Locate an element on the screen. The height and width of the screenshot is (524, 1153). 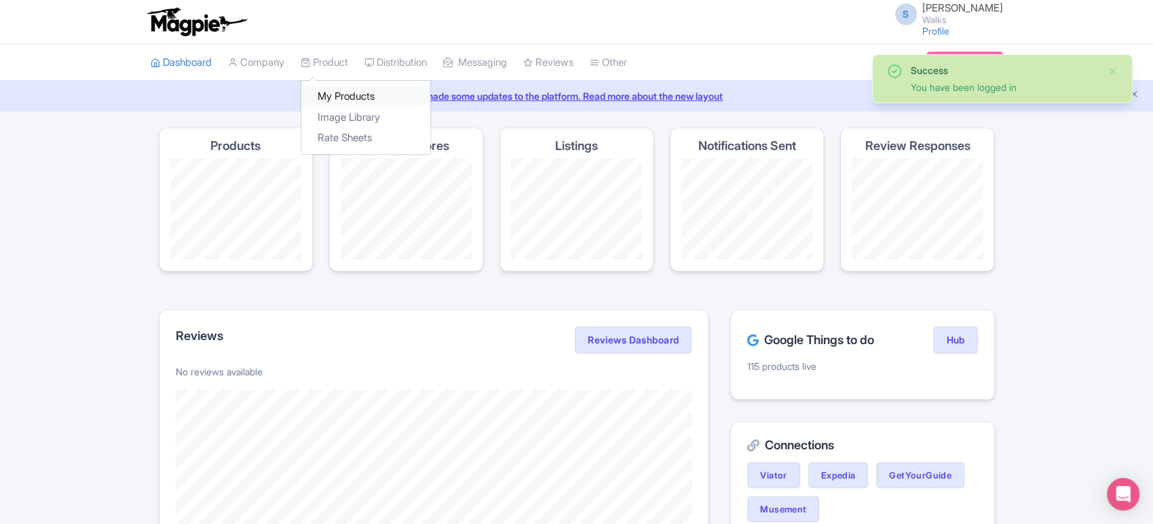
h4: Review Responses is located at coordinates (917, 146).